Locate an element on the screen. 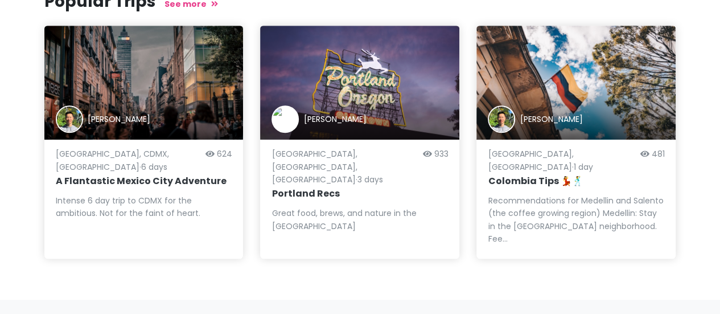 Image resolution: width=720 pixels, height=314 pixels. div: Recommendations for Medellin and Salento (the coffee growing region) Medellin: Stay in the [GEOGR... is located at coordinates (576, 220).